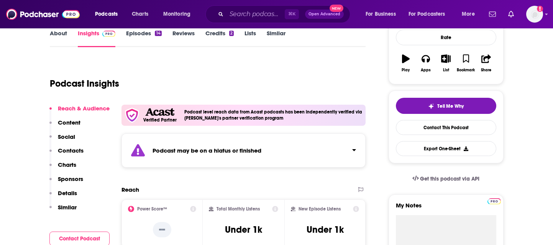  Describe the element at coordinates (540, 9) in the screenshot. I see `svg: Add a profile image` at that location.